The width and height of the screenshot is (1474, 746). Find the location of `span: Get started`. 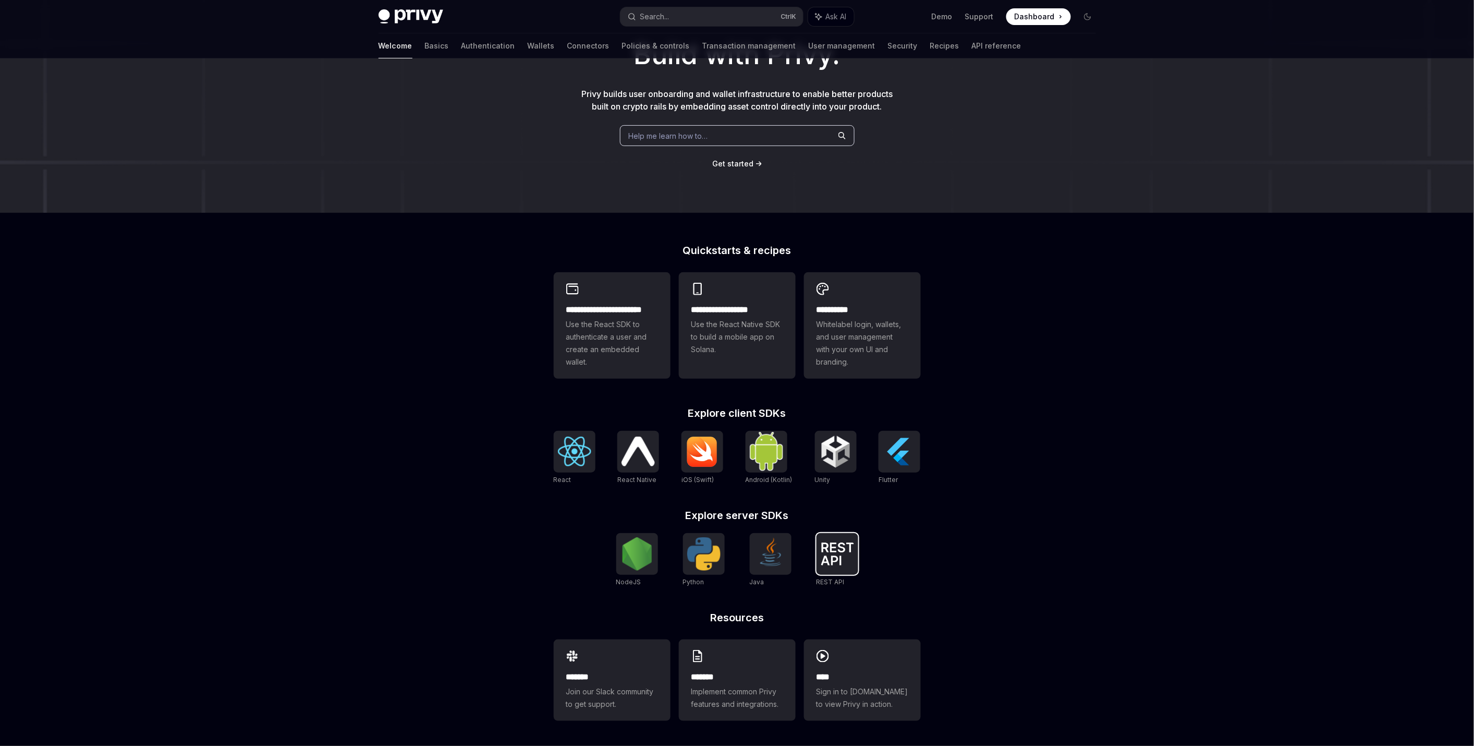

span: Get started is located at coordinates (733, 163).